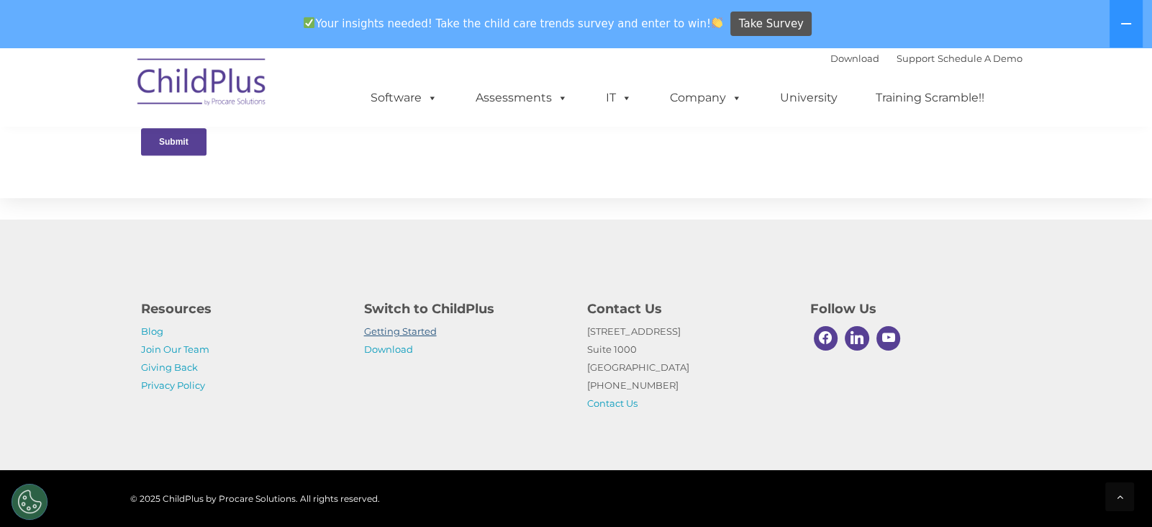 The height and width of the screenshot is (527, 1152). Describe the element at coordinates (915, 58) in the screenshot. I see `a: Support` at that location.